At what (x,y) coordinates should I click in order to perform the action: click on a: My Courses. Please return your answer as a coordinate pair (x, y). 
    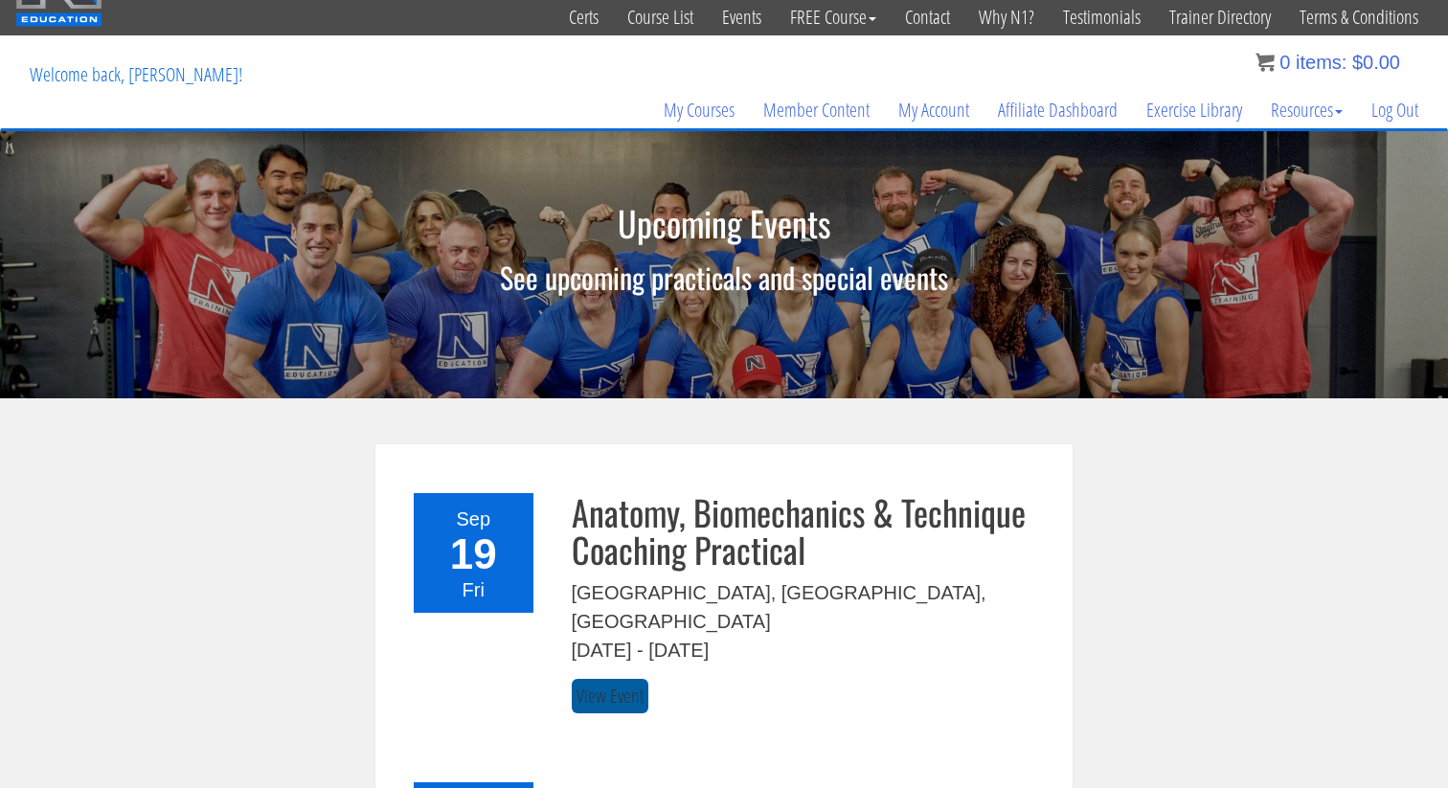
    Looking at the image, I should click on (699, 110).